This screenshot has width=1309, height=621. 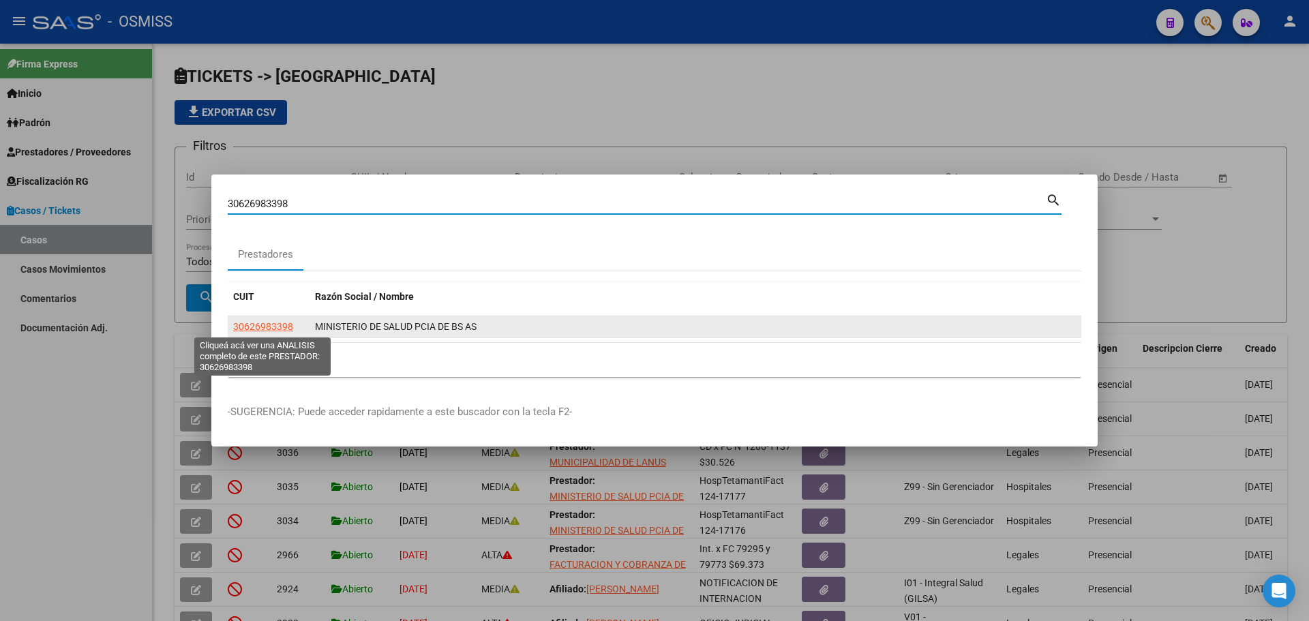 I want to click on div: 1 total, so click(x=654, y=360).